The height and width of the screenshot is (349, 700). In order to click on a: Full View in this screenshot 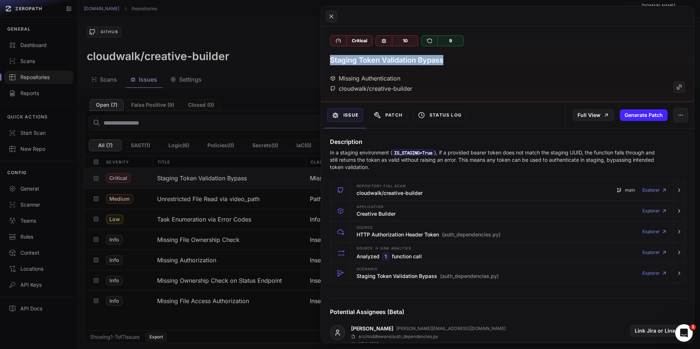, I will do `click(593, 115)`.